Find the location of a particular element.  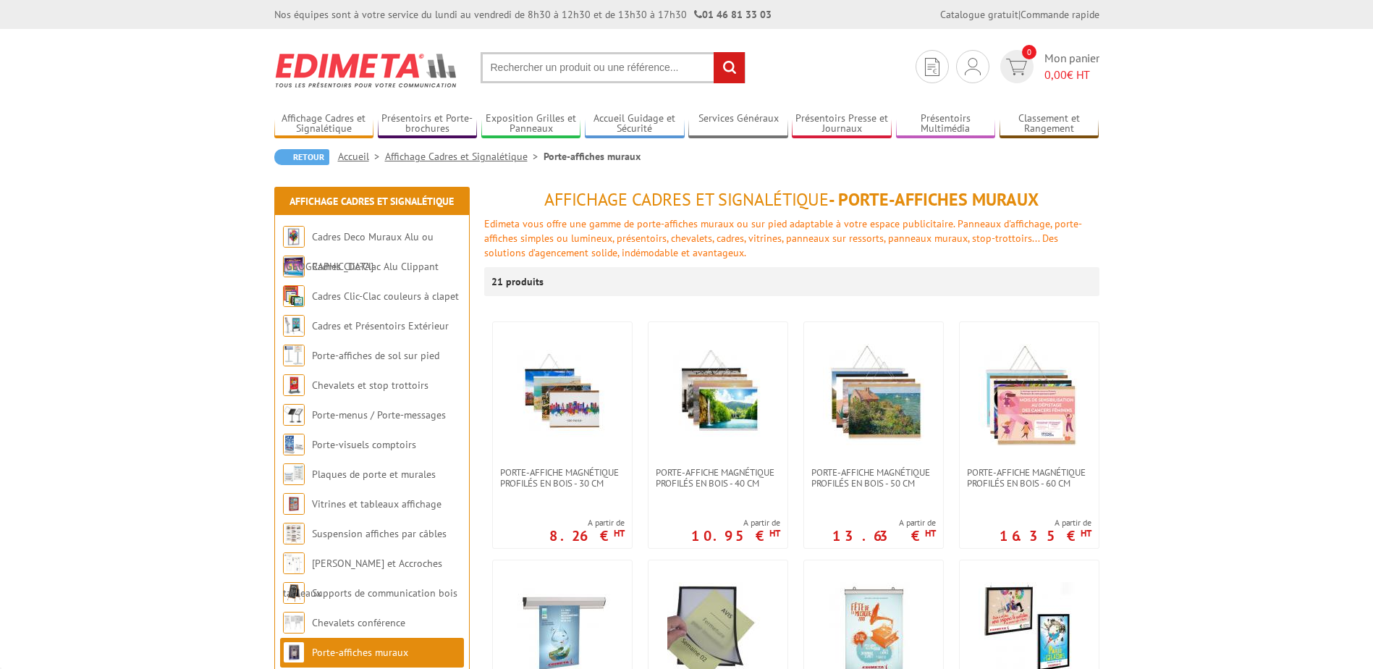

a: devis rapide 0 Mon panier 0,00€ HT is located at coordinates (1048, 67).